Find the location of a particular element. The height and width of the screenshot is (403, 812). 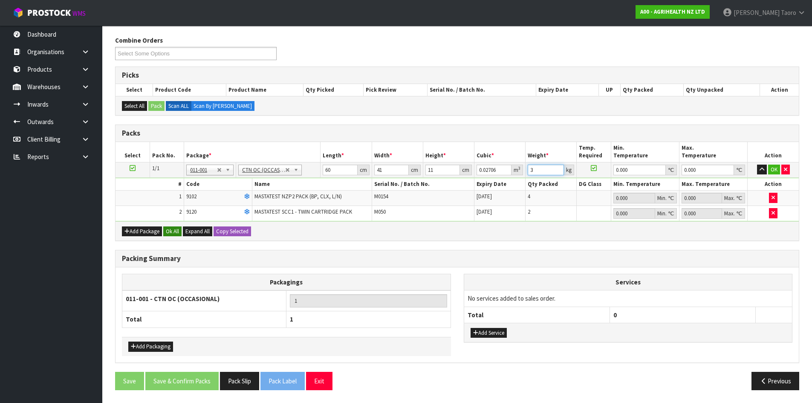

h3: Packing Summary is located at coordinates (457, 258).